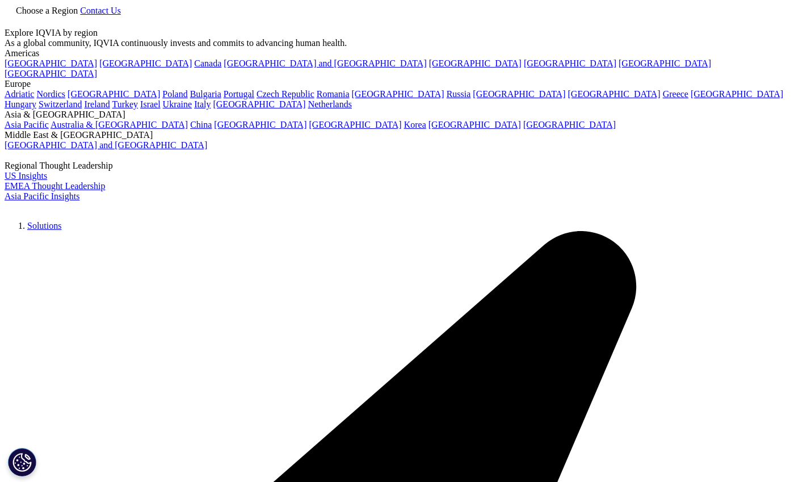 The width and height of the screenshot is (807, 482). I want to click on a: Netherlands, so click(330, 104).